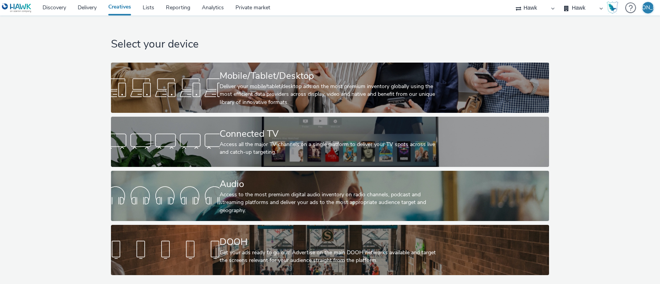 This screenshot has width=660, height=284. Describe the element at coordinates (612, 8) in the screenshot. I see `div: Hawk Academy` at that location.